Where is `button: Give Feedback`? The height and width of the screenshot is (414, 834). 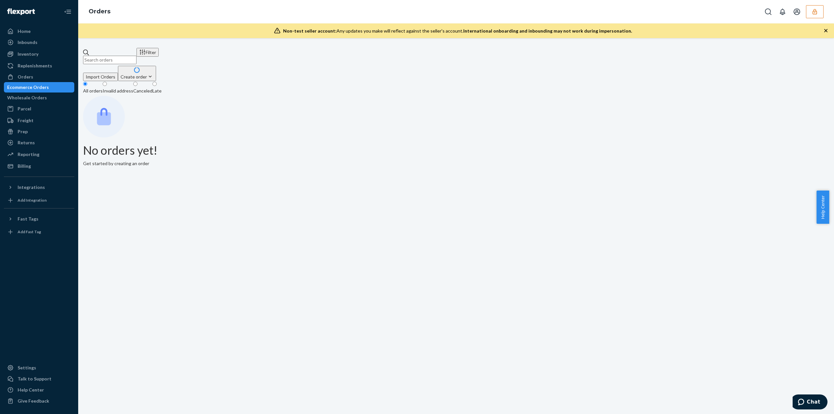
button: Give Feedback is located at coordinates (39, 401).